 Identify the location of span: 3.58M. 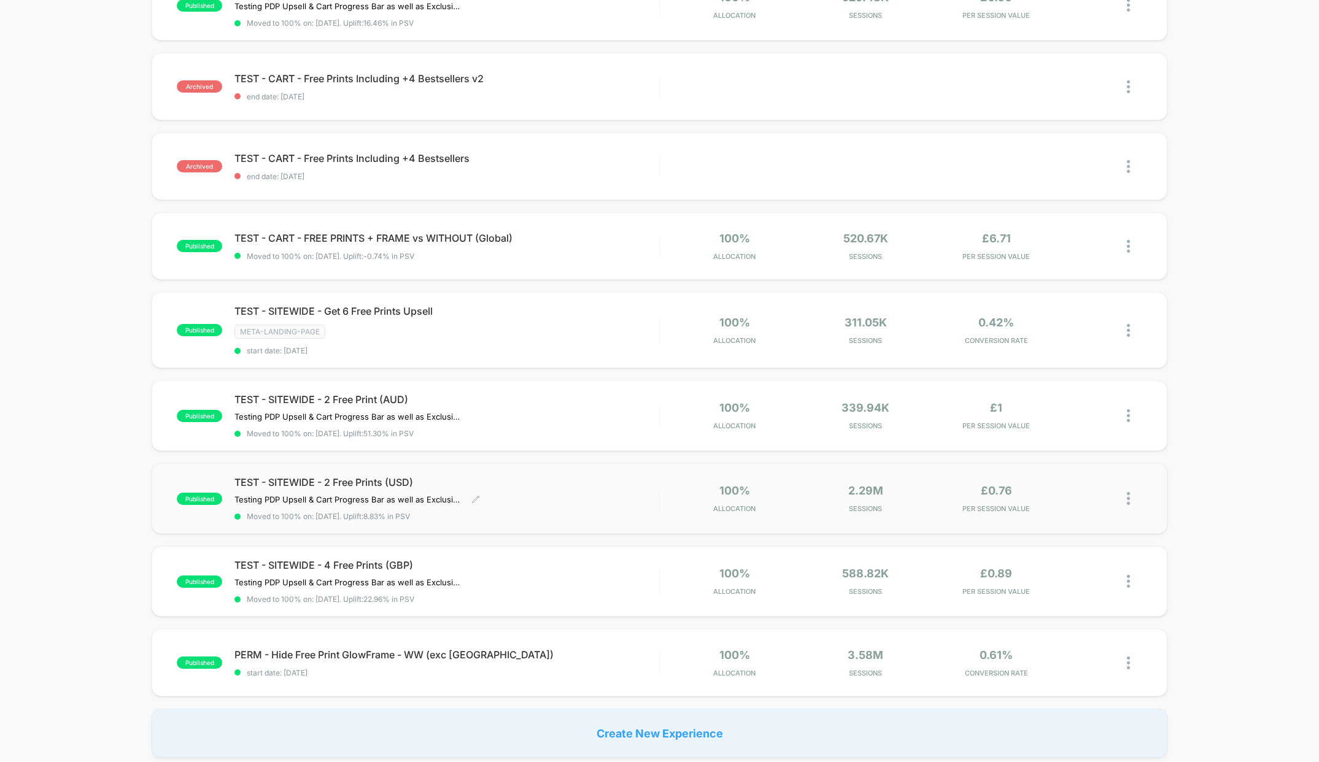
(865, 655).